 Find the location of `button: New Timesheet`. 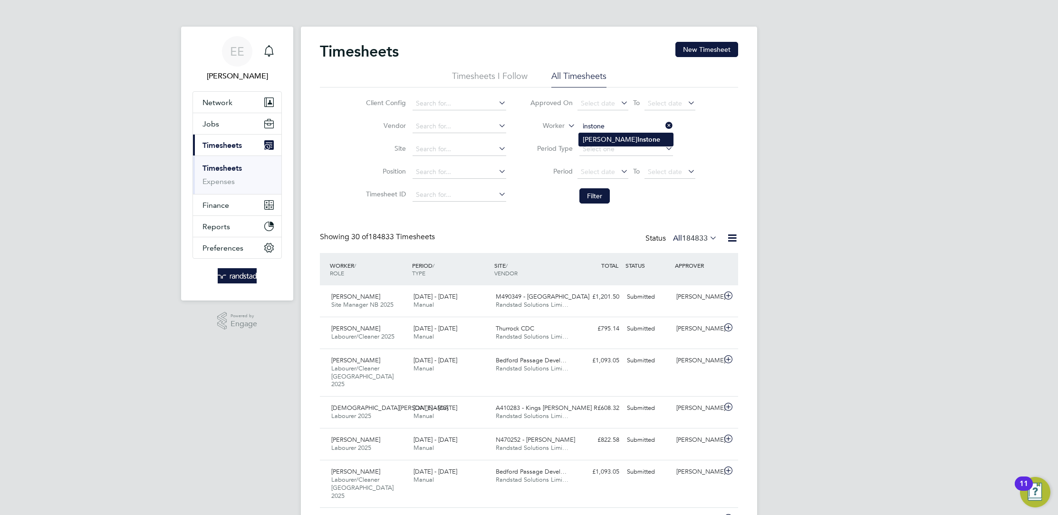

button: New Timesheet is located at coordinates (707, 49).